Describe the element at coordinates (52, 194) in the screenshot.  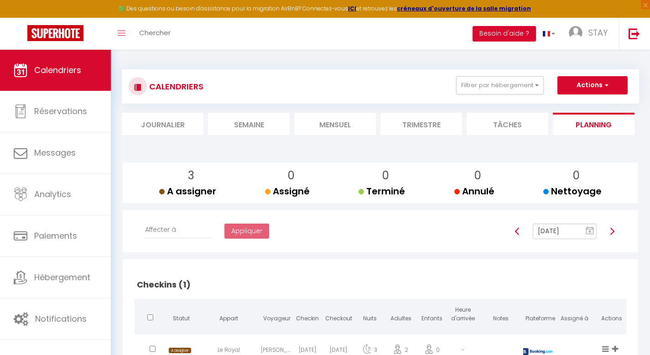
I see `span: Analytics` at that location.